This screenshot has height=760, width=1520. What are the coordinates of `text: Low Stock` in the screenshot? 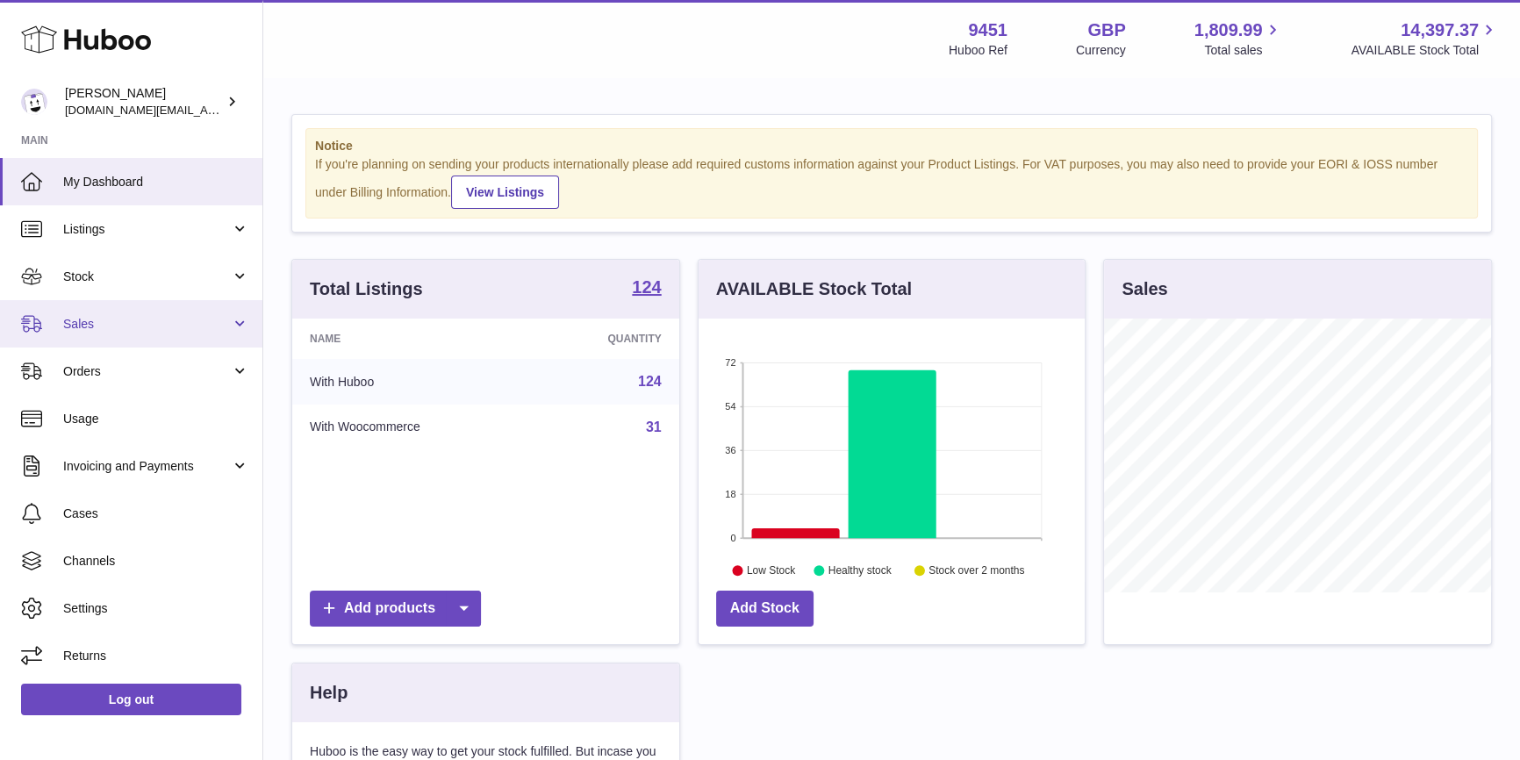 It's located at (772, 571).